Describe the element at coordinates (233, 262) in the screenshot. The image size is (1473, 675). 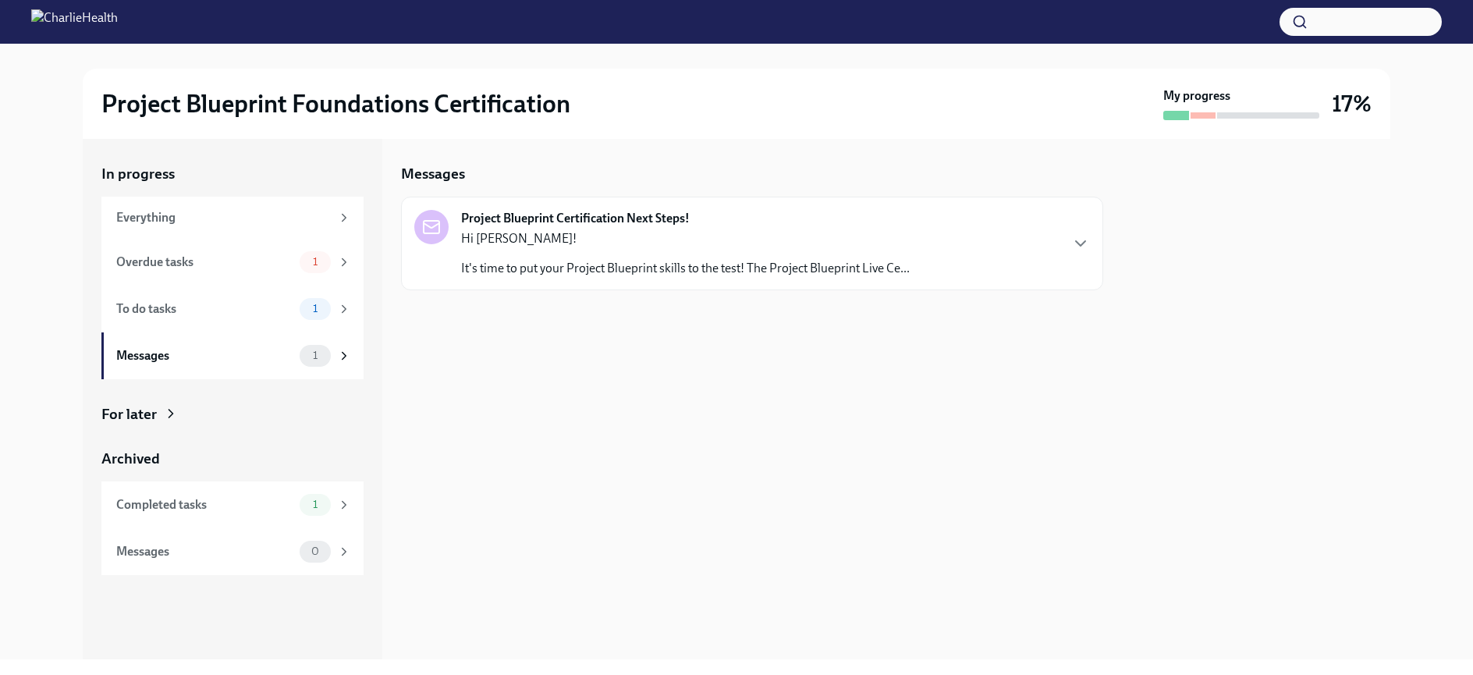
I see `a: Overdue tasks1` at that location.